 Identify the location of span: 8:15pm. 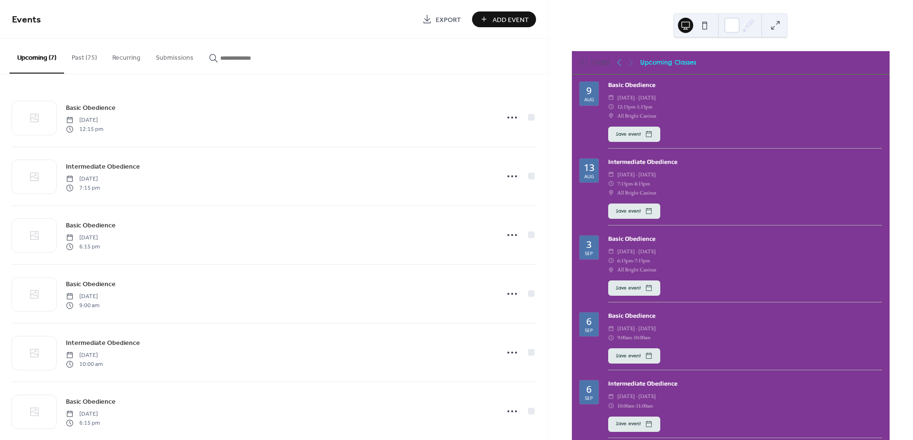
(642, 183).